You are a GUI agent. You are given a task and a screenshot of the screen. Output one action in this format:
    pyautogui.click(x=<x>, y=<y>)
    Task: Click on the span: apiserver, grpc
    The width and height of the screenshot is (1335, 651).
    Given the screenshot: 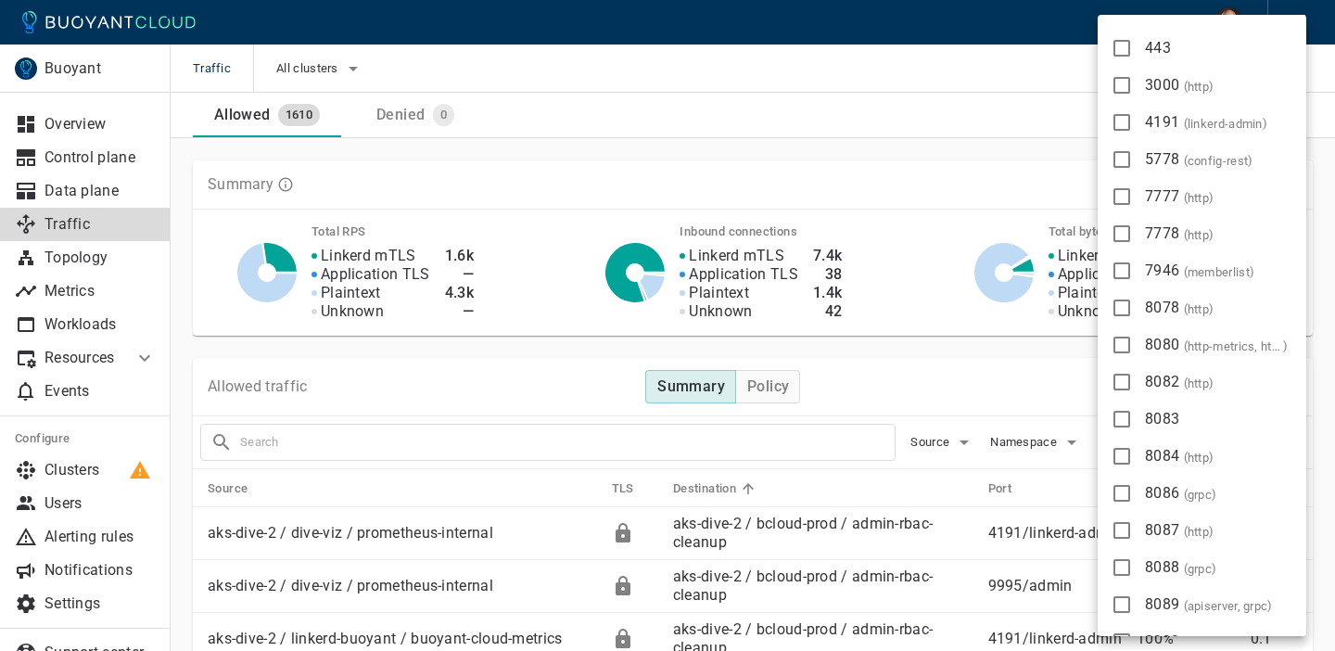 What is the action you would take?
    pyautogui.click(x=1228, y=606)
    